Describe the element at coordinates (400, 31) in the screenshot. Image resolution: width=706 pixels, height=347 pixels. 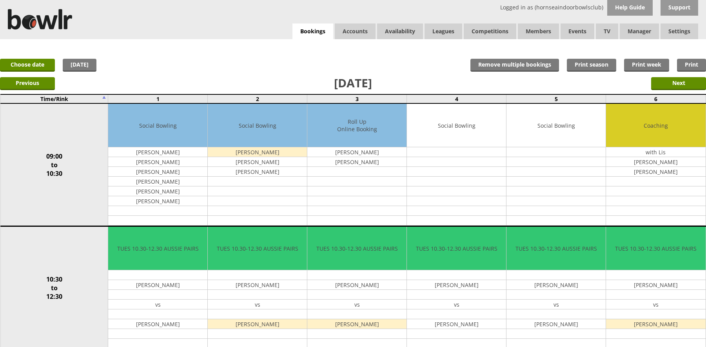
I see `a: Availability` at that location.